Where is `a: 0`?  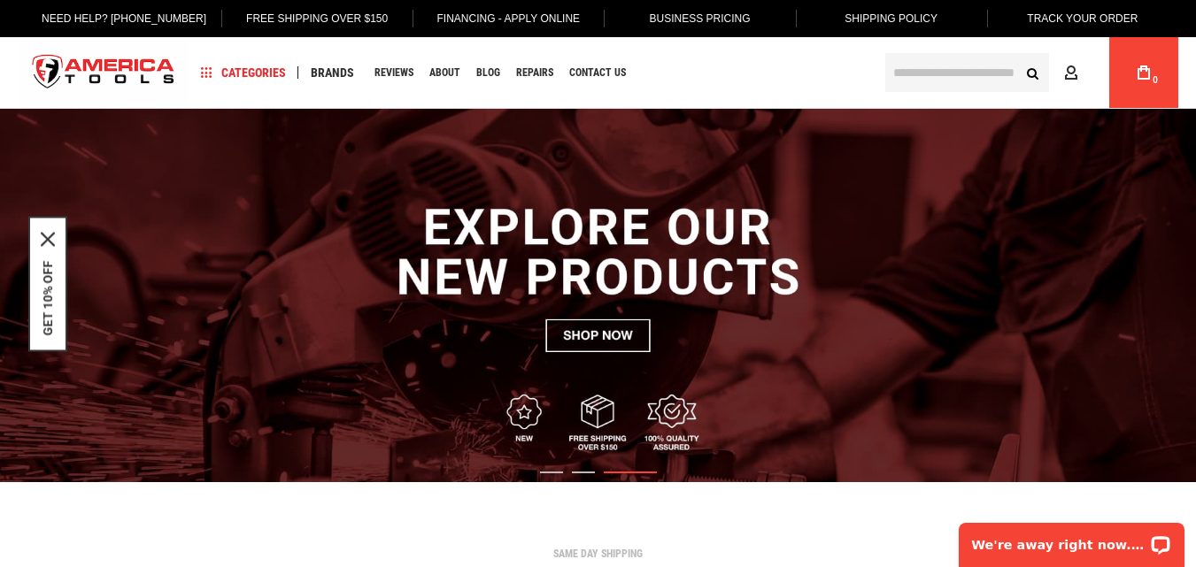 a: 0 is located at coordinates (1144, 73).